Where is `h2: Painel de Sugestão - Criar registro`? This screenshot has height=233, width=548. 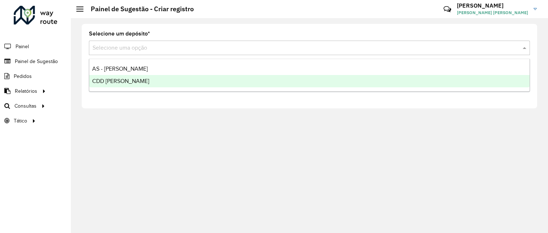 h2: Painel de Sugestão - Criar registro is located at coordinates (139, 9).